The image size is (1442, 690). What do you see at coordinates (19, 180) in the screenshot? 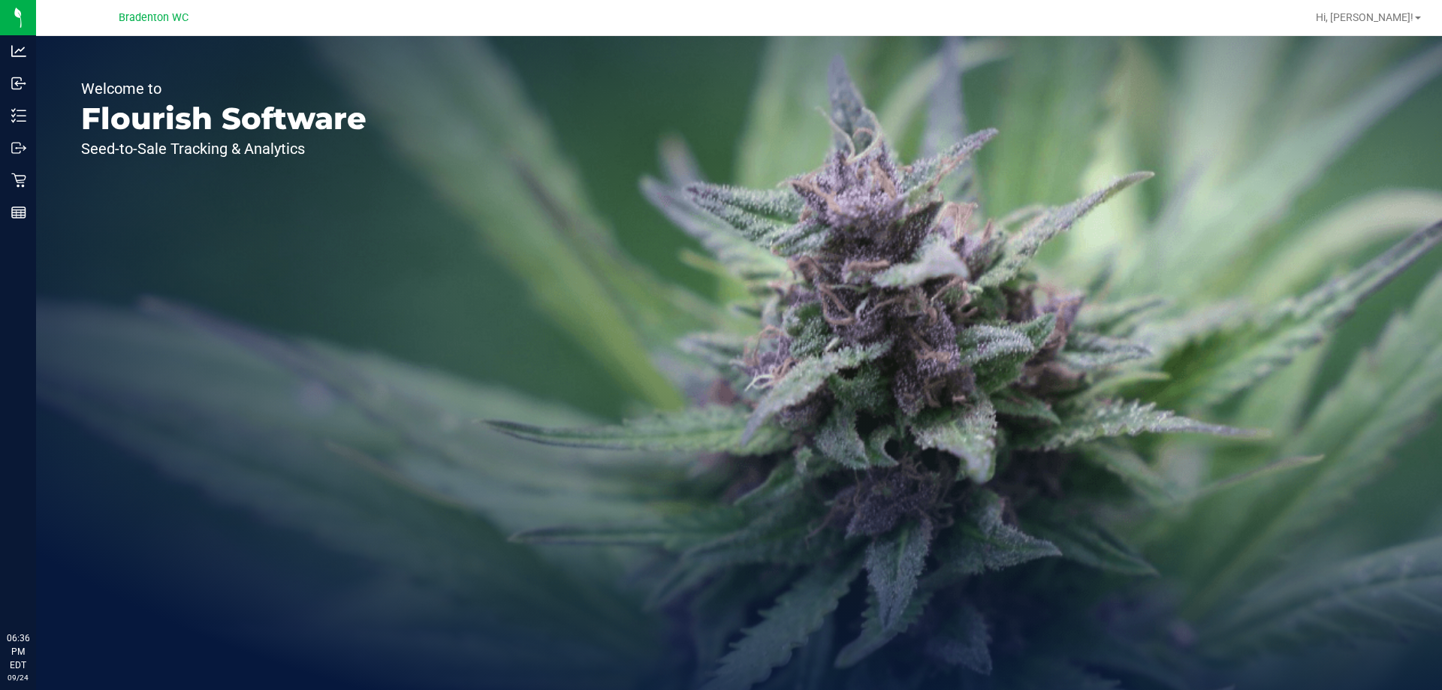
I see `inline-svg: Retail` at bounding box center [19, 180].